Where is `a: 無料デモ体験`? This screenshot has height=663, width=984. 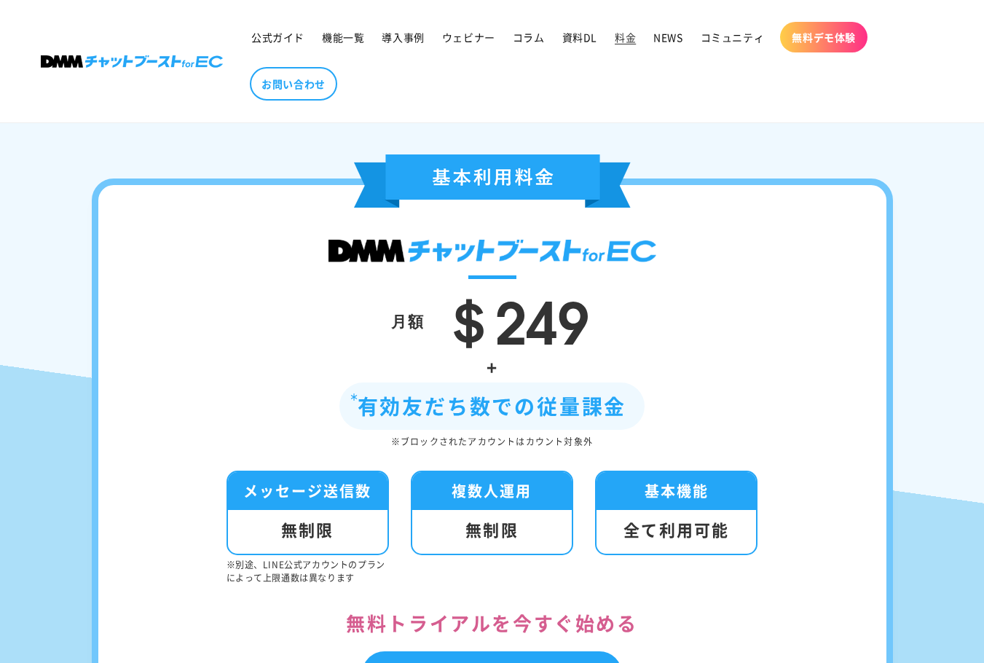 a: 無料デモ体験 is located at coordinates (824, 37).